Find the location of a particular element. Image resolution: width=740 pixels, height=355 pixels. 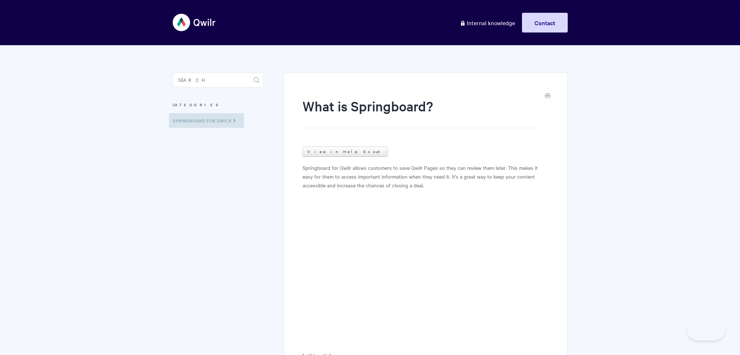

a: Contact is located at coordinates (545, 23).